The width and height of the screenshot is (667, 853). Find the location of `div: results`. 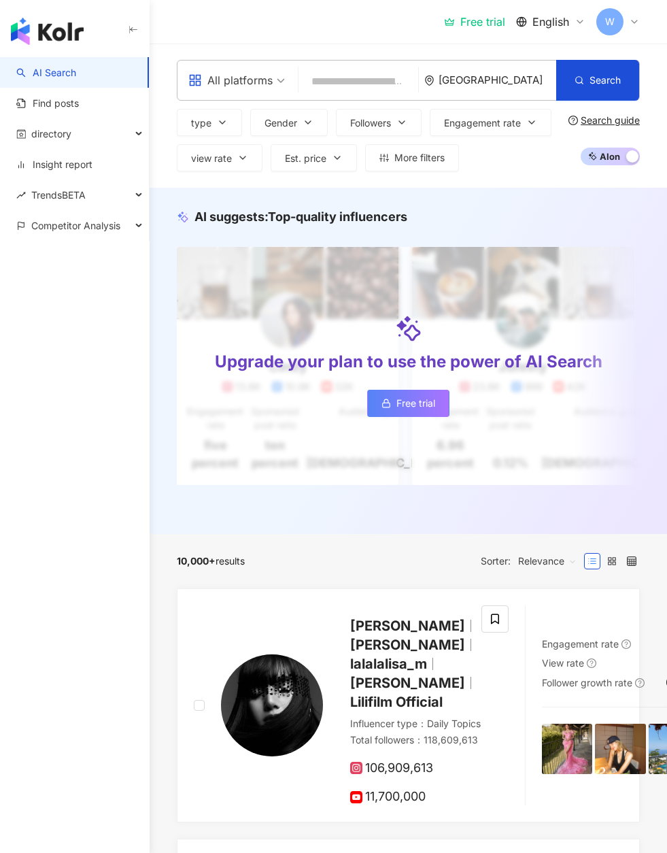

div: results is located at coordinates (211, 561).